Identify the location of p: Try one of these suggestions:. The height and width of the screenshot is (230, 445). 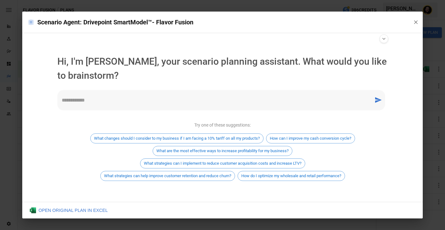
(222, 125).